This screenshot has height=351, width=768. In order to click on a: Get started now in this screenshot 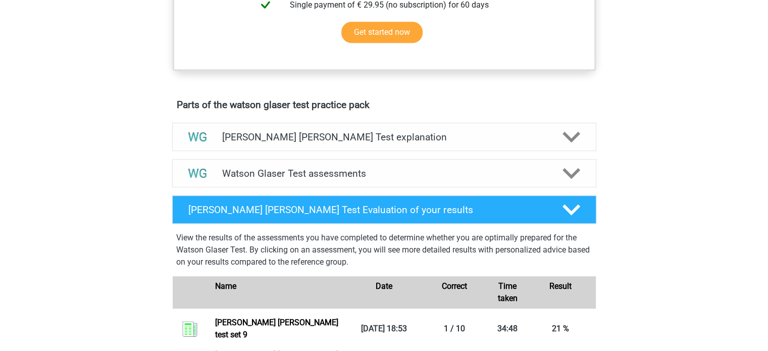, I will do `click(382, 32)`.